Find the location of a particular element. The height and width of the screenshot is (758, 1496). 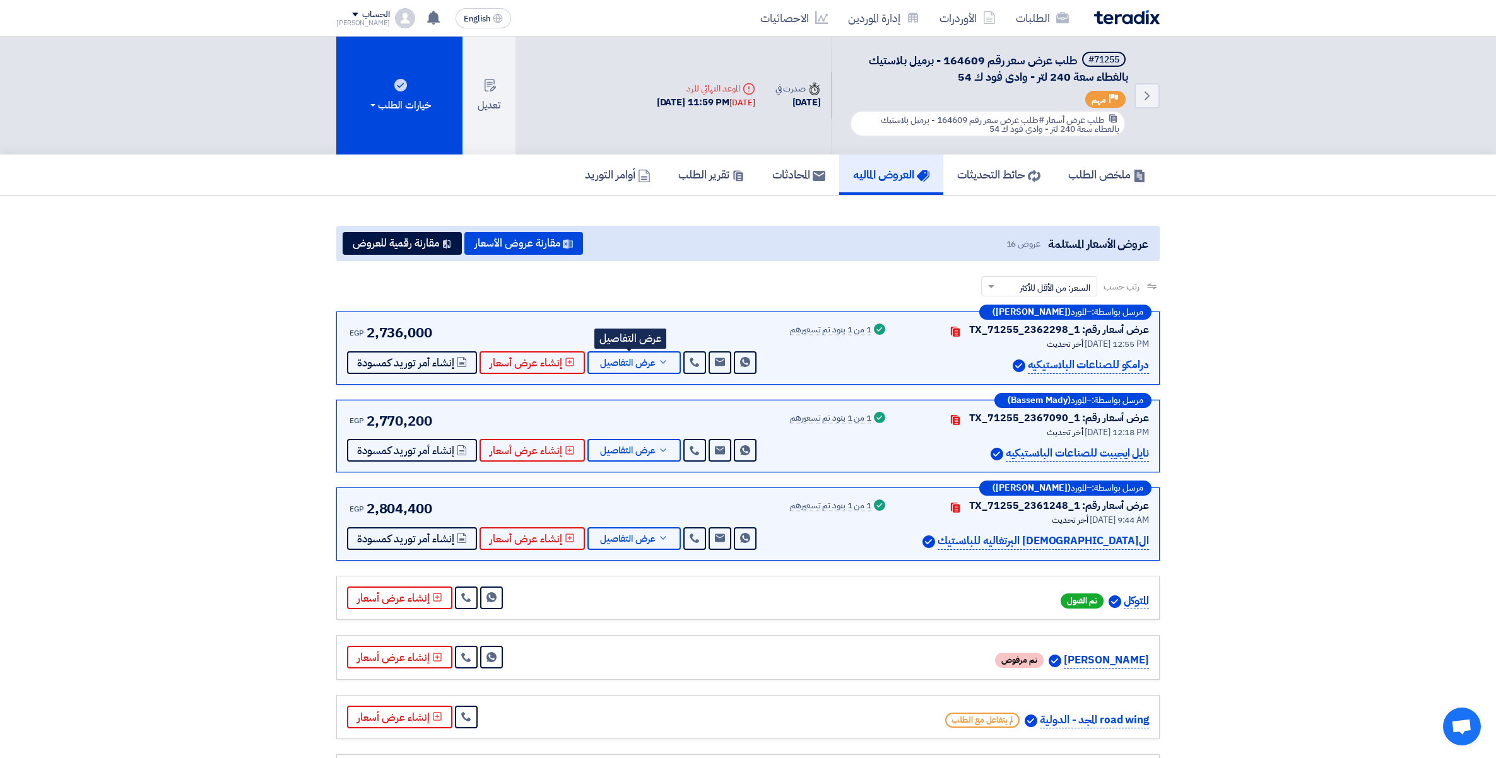

span: مهم is located at coordinates (1098, 100).